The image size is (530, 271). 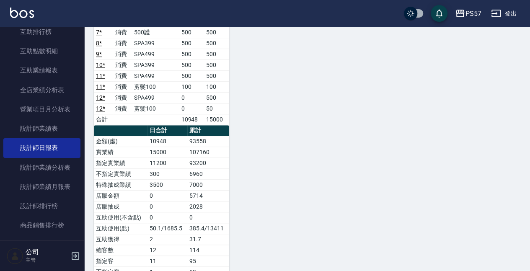 What do you see at coordinates (468, 13) in the screenshot?
I see `button: PS57` at bounding box center [468, 13].